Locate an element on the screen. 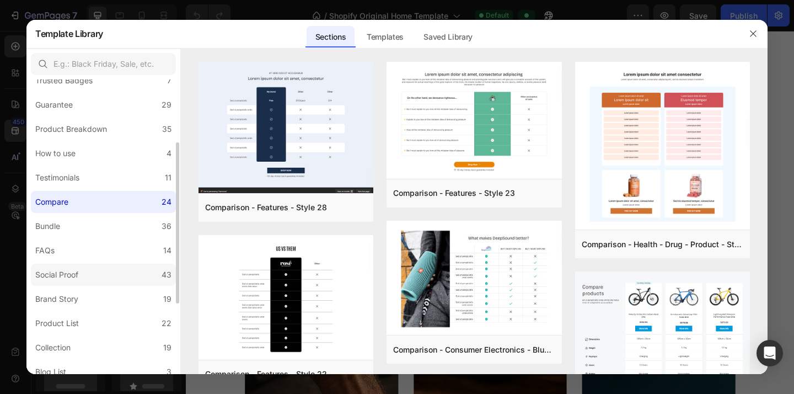 The image size is (794, 394). div: Comparison - Features - Style 23 is located at coordinates (454, 193).